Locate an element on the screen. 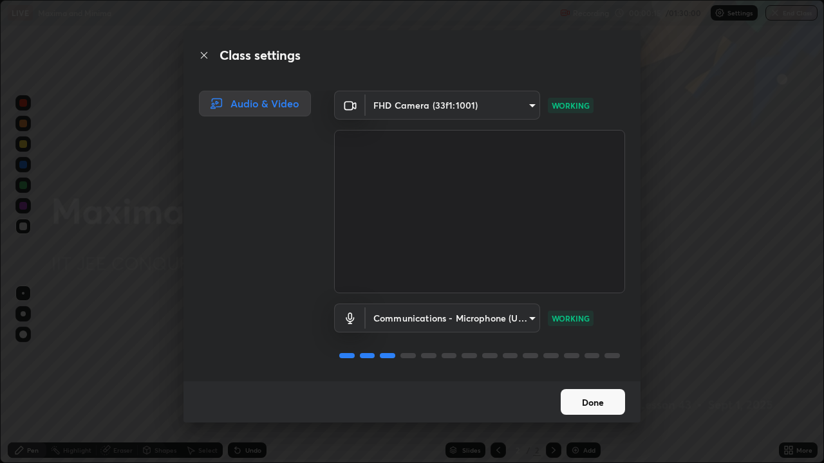 Image resolution: width=824 pixels, height=463 pixels. button: Done is located at coordinates (593, 402).